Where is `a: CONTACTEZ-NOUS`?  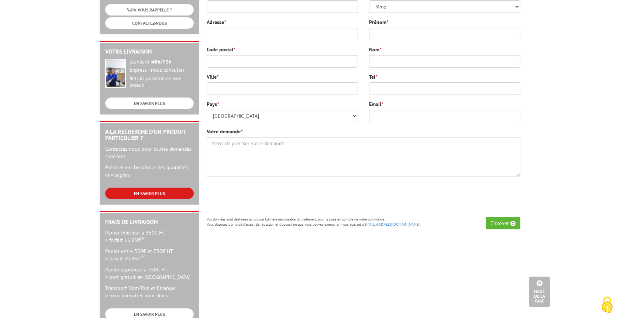
a: CONTACTEZ-NOUS is located at coordinates (149, 23).